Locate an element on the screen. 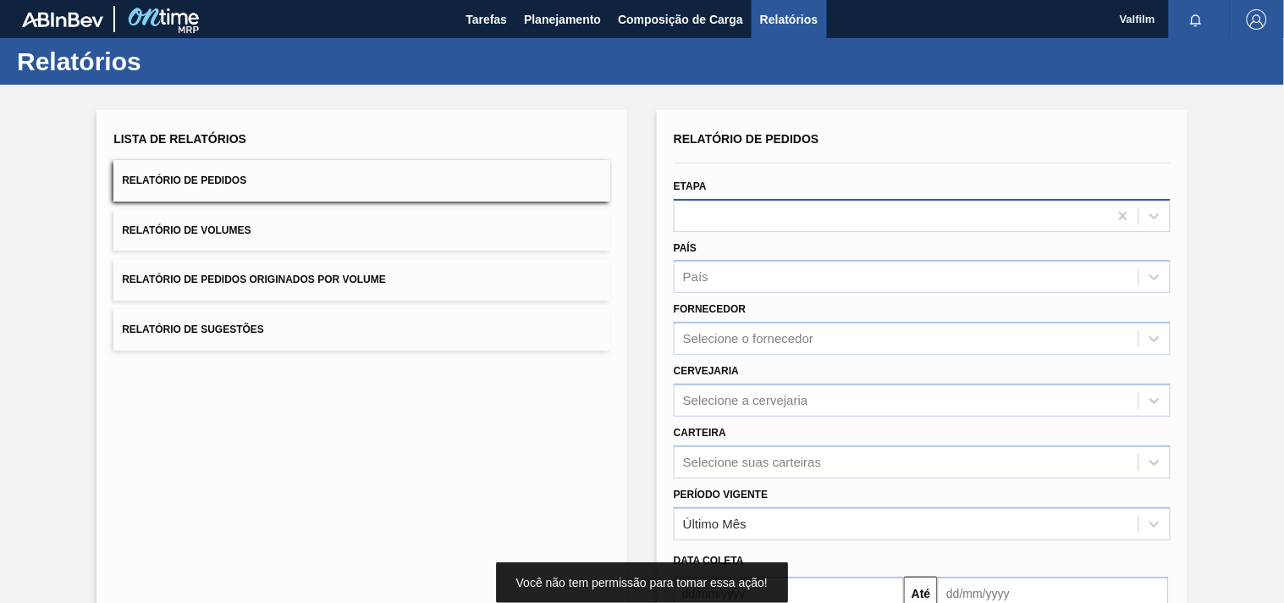 This screenshot has width=1284, height=603. span: Relatório de Volumes is located at coordinates (186, 230).